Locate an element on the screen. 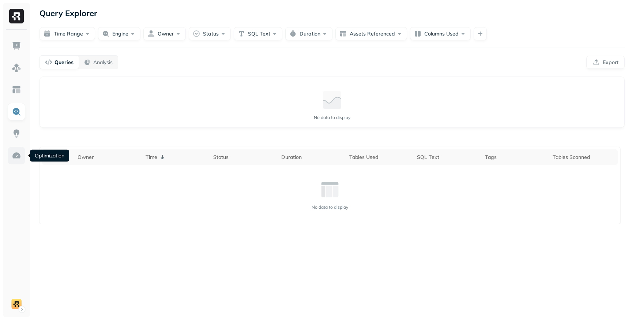 The image size is (632, 320). div: Owner is located at coordinates (109, 157).